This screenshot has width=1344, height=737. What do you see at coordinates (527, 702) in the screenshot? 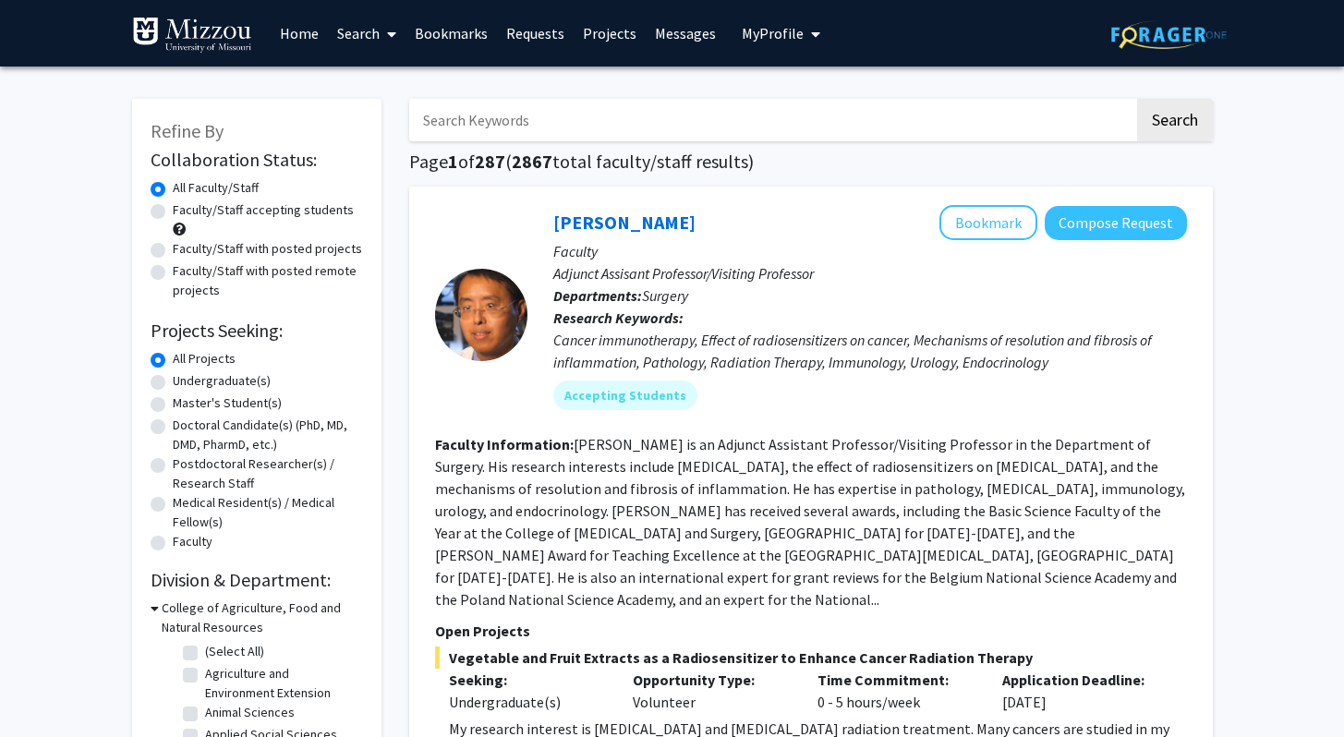
I see `div: Undergraduate(s)` at bounding box center [527, 702].